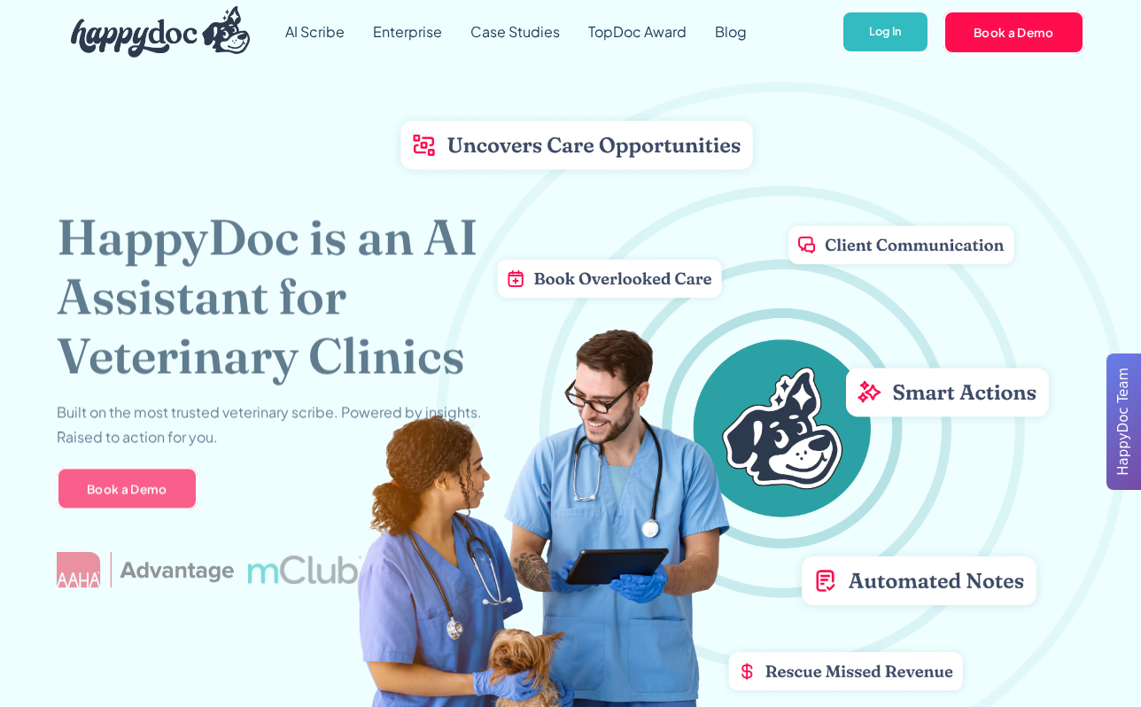 Image resolution: width=1141 pixels, height=707 pixels. What do you see at coordinates (153, 32) in the screenshot?
I see `a: home` at bounding box center [153, 32].